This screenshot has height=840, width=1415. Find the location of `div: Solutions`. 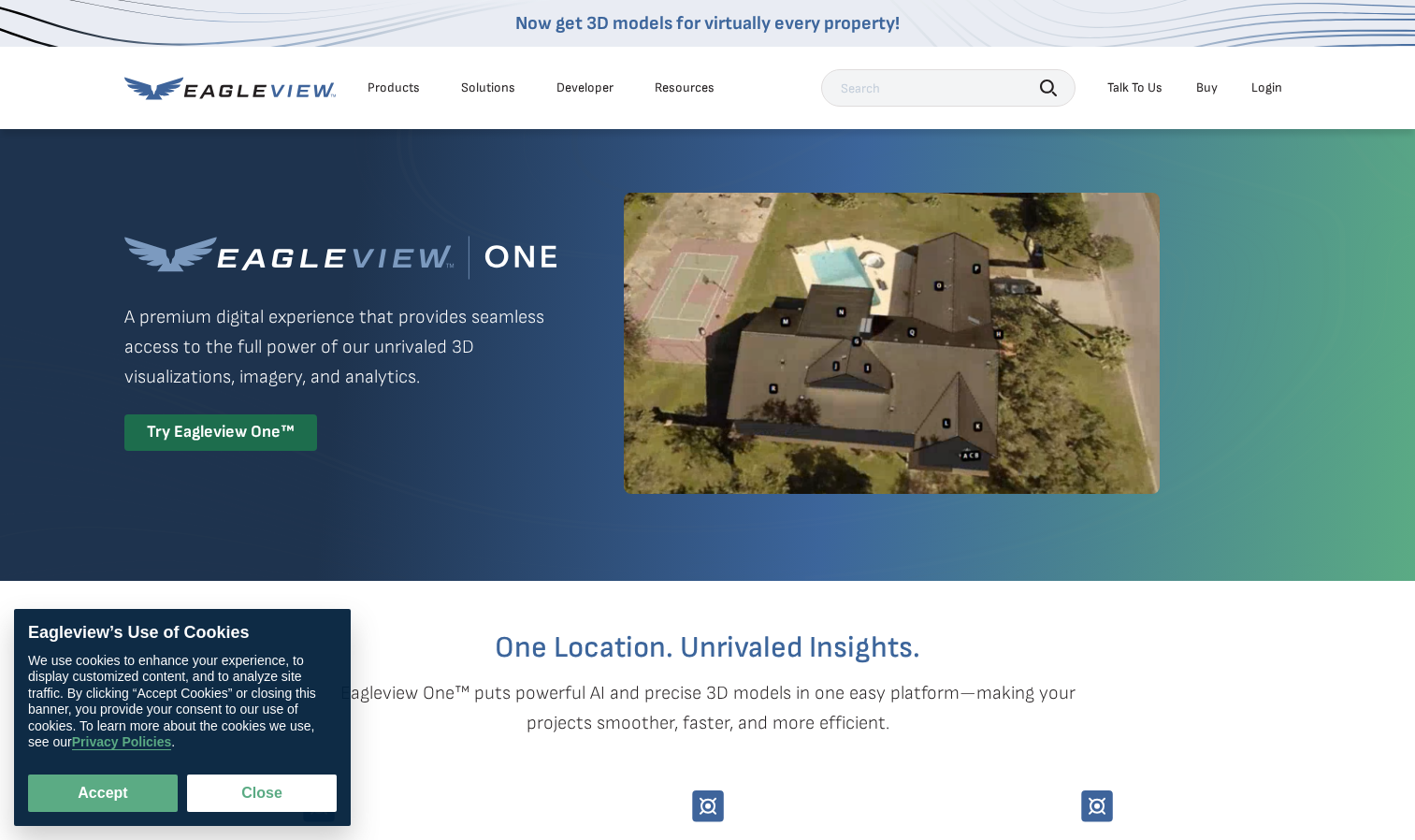

div: Solutions is located at coordinates (489, 88).